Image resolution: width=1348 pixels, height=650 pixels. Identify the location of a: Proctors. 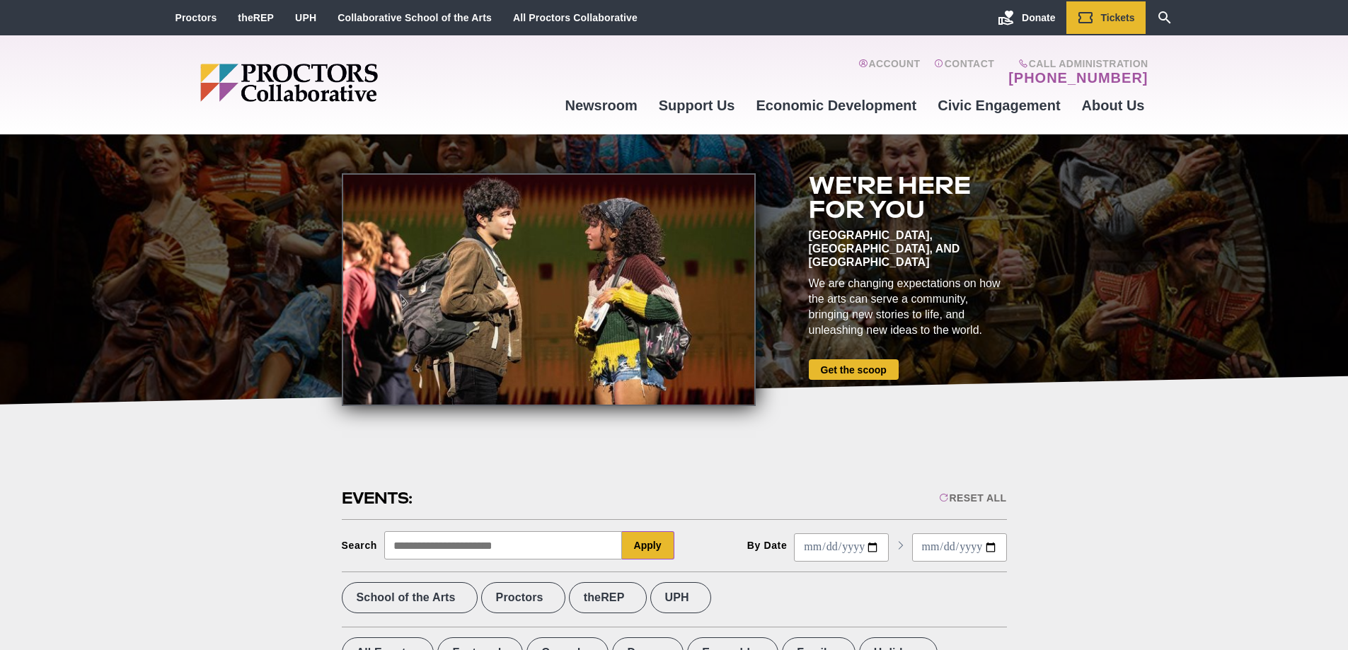
(196, 18).